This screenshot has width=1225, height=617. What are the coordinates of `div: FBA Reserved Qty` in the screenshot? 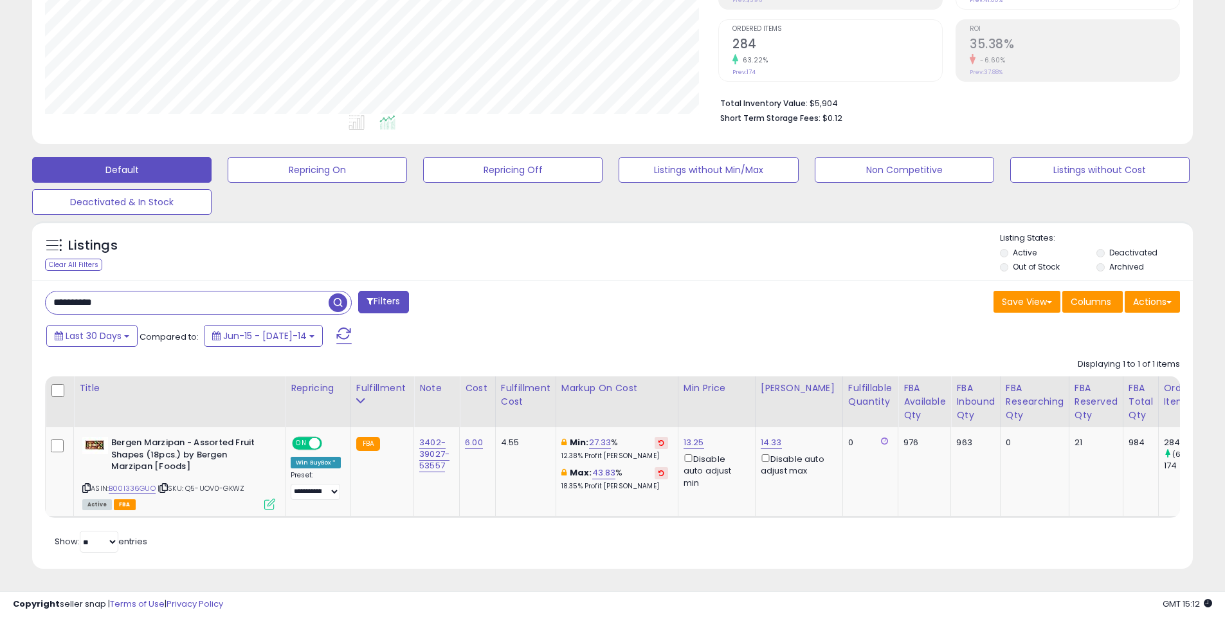 It's located at (1096, 401).